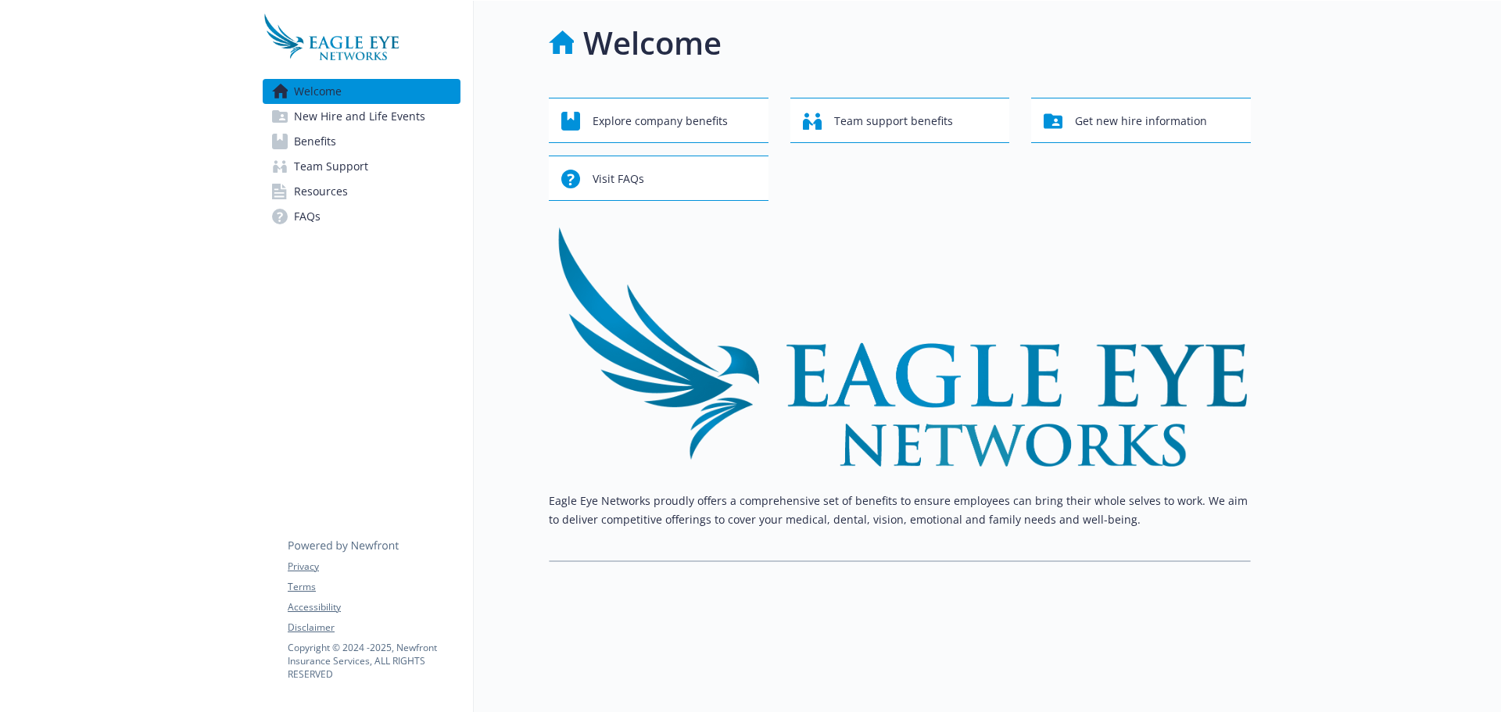 The width and height of the screenshot is (1501, 712). I want to click on span: Team Support, so click(331, 167).